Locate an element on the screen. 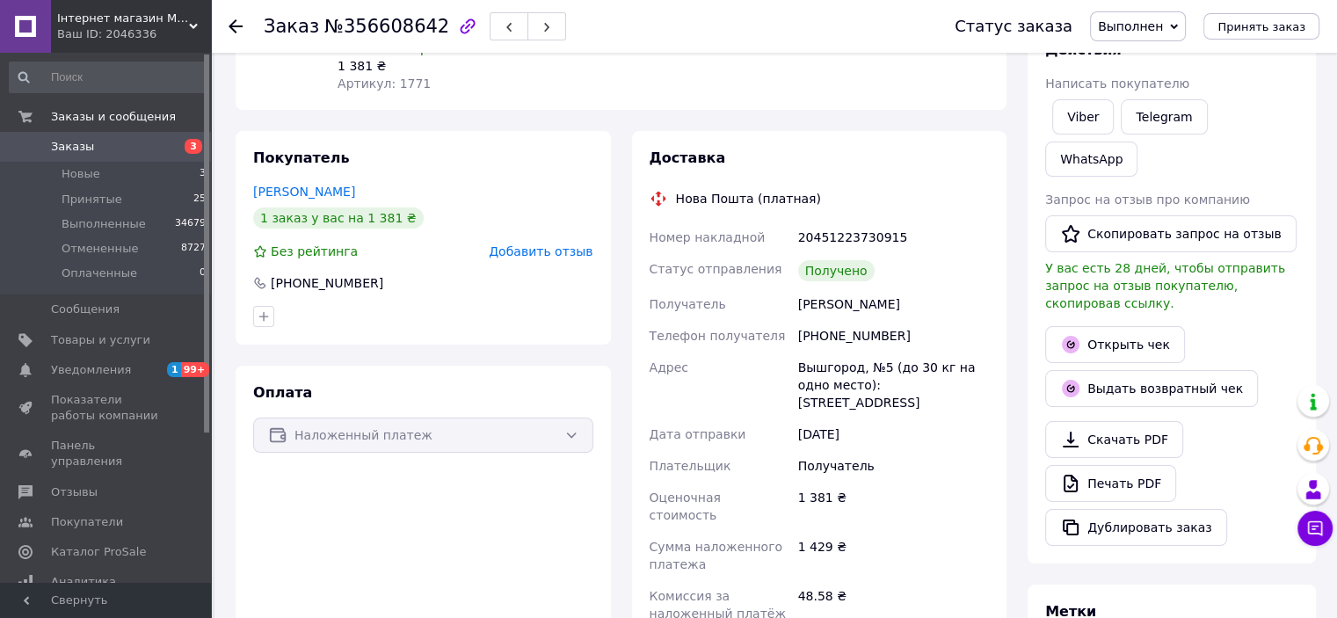 The height and width of the screenshot is (618, 1337). div: Ваш ID: 2046336 is located at coordinates (134, 34).